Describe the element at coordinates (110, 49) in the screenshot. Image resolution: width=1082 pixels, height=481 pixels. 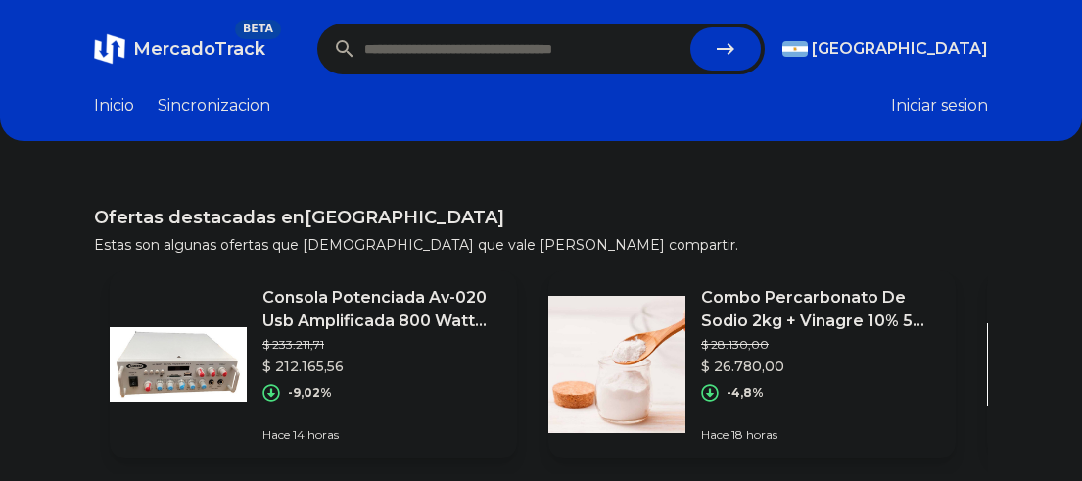
I see `img: MercadoTrack` at that location.